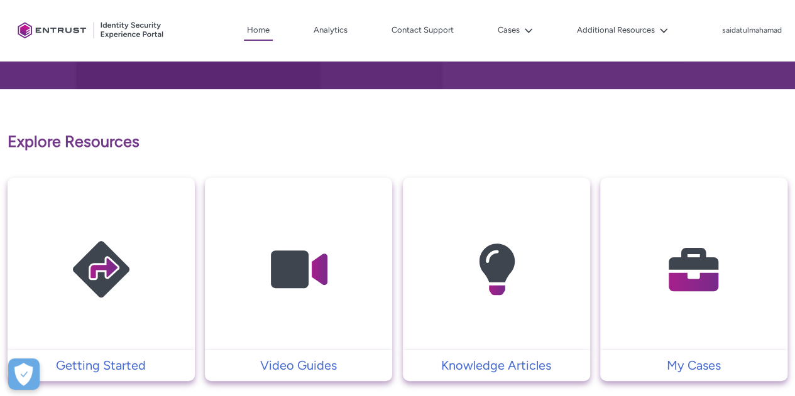  What do you see at coordinates (24, 374) in the screenshot?
I see `div: Cookie Preferences` at bounding box center [24, 374].